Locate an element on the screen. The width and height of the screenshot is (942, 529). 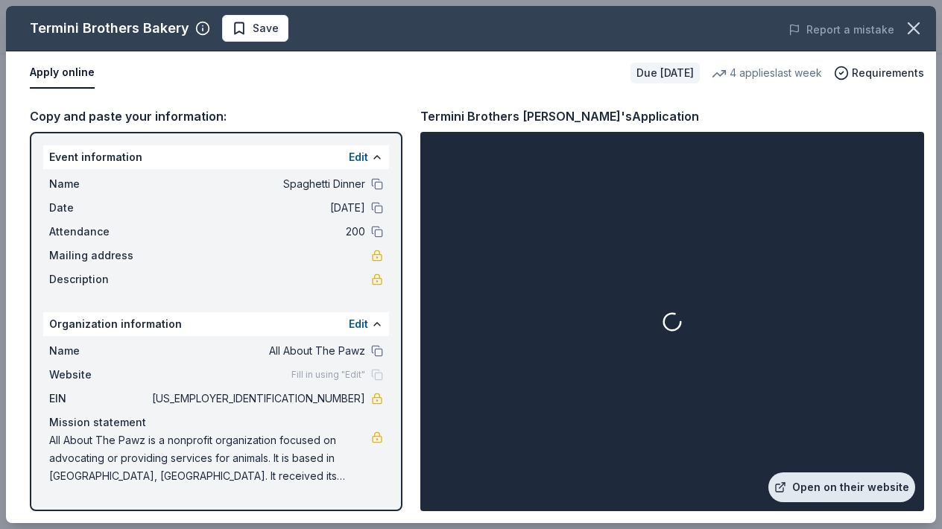
span: EIN is located at coordinates (99, 399).